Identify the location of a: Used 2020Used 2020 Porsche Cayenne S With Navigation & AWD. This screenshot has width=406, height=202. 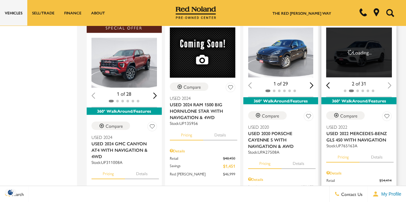
(281, 137).